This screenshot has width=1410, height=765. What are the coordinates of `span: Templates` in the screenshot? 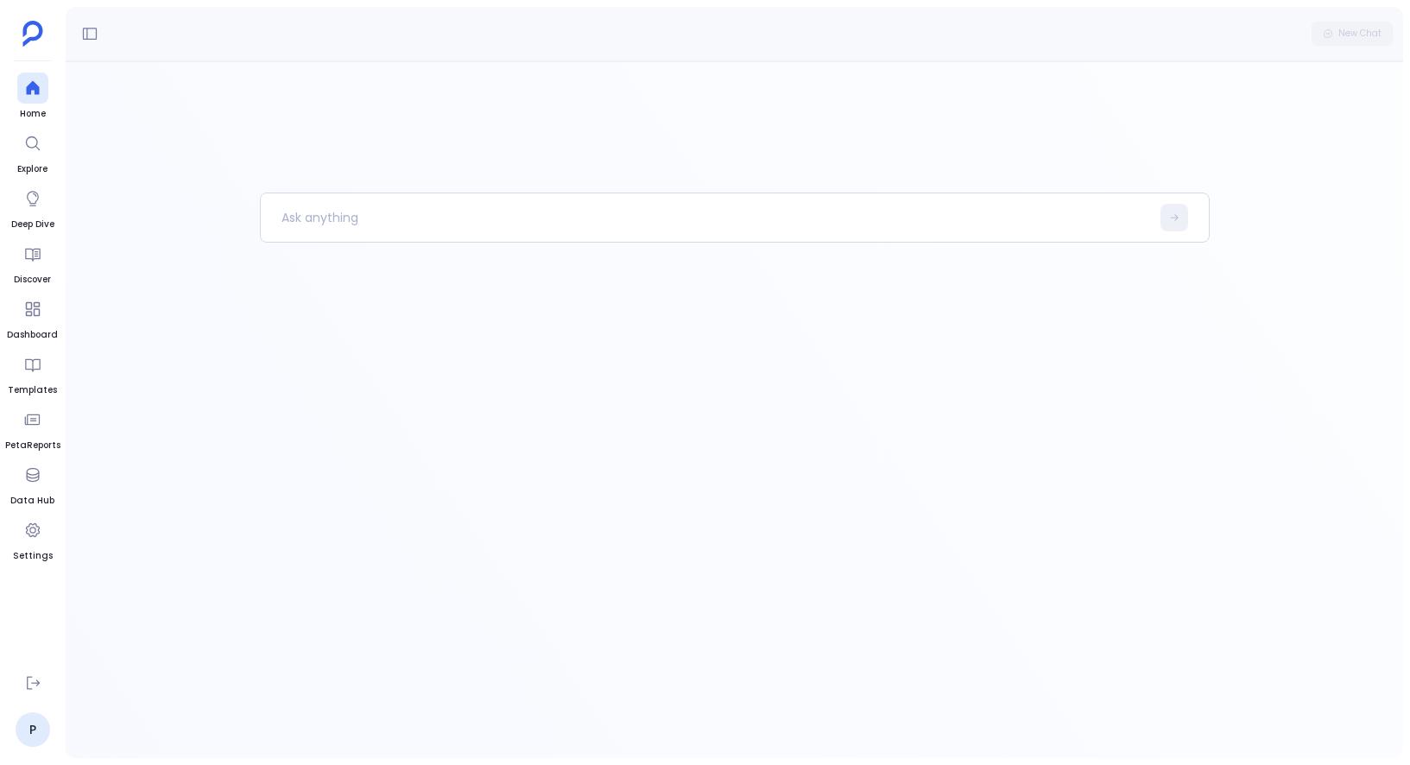 It's located at (32, 390).